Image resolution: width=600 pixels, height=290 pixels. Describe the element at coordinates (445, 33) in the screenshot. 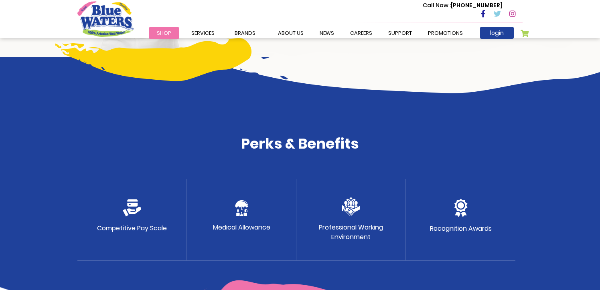

I see `a: Promotions` at that location.